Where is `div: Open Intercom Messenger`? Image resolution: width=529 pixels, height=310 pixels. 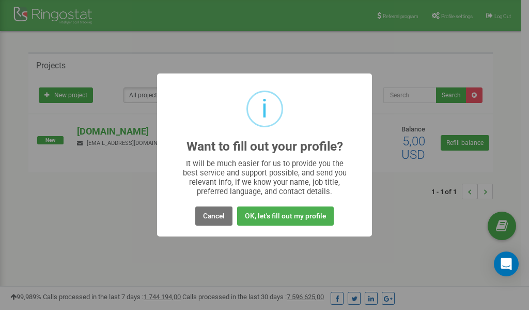 div: Open Intercom Messenger is located at coordinates (506, 264).